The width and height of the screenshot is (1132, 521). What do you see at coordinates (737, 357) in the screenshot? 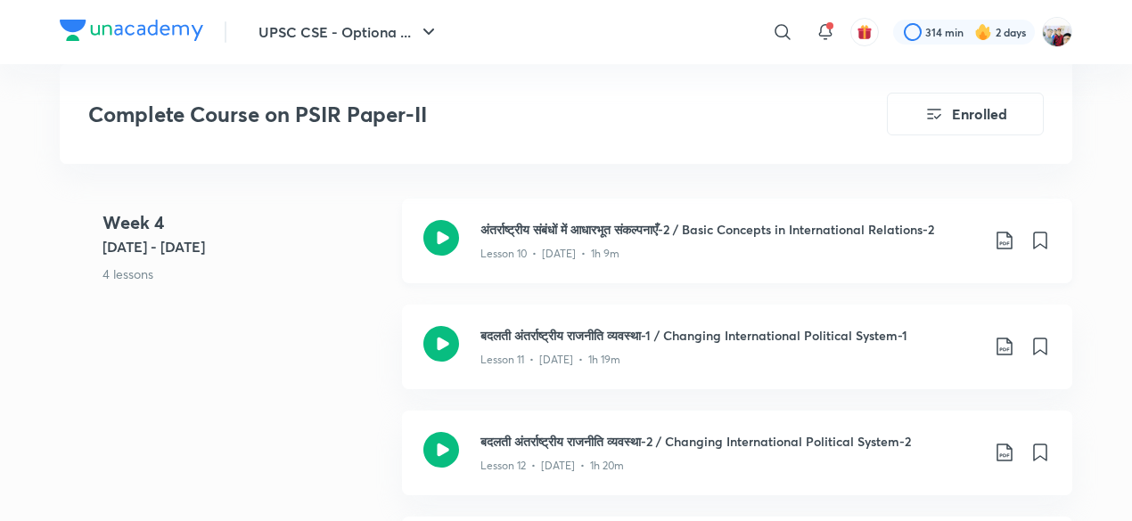
I see `a: बदलती अंतर्राष्ट्रीय राजनीति व्यवस्था-1 / Changing International Political System-1Lesson 11 • [D...` at bounding box center [737, 357].